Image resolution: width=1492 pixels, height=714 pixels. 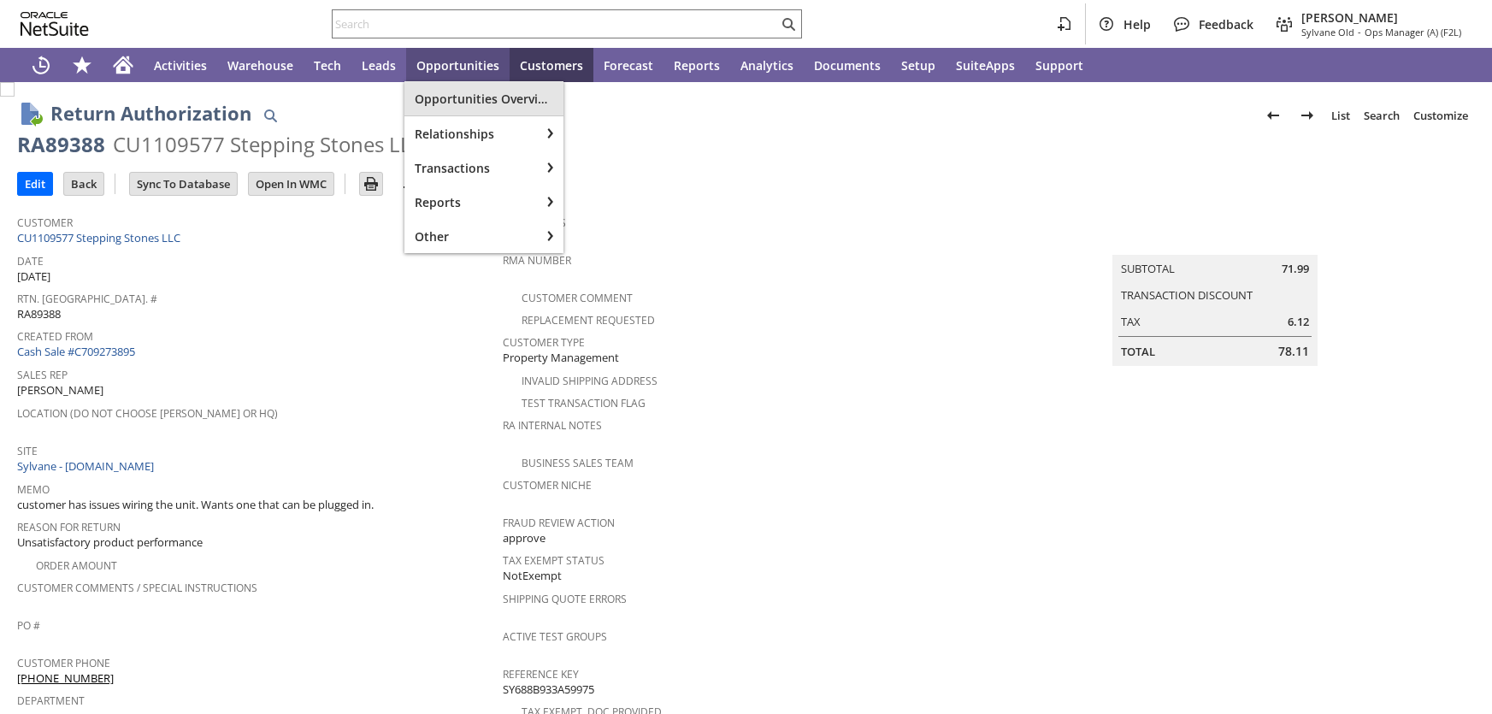 What do you see at coordinates (379, 65) in the screenshot?
I see `span: Leads` at bounding box center [379, 65].